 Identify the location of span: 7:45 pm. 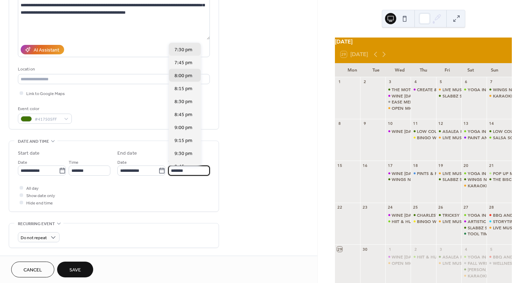
(183, 63).